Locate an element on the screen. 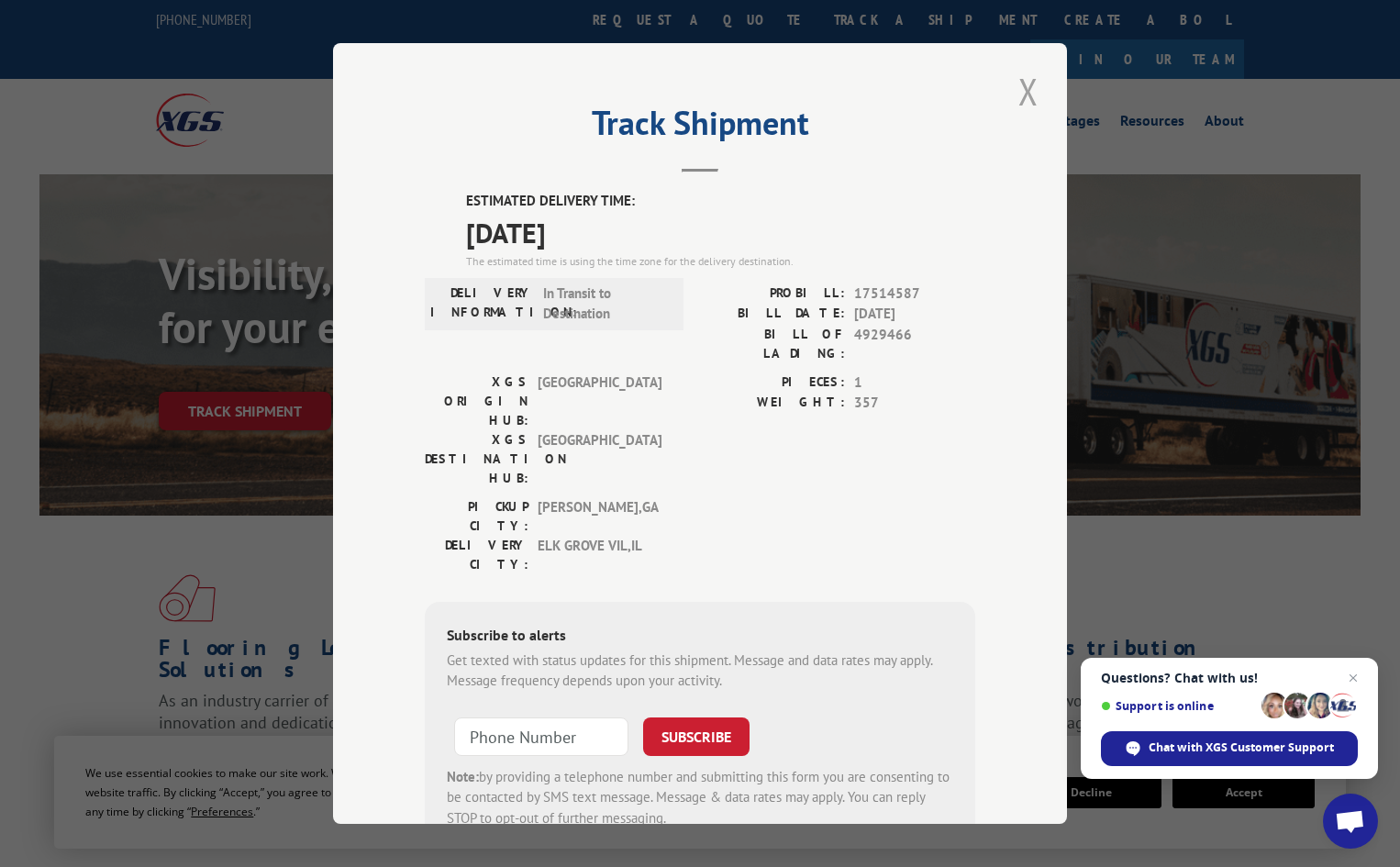 The image size is (1400, 867). span: In Transit to Destination is located at coordinates (605, 303).